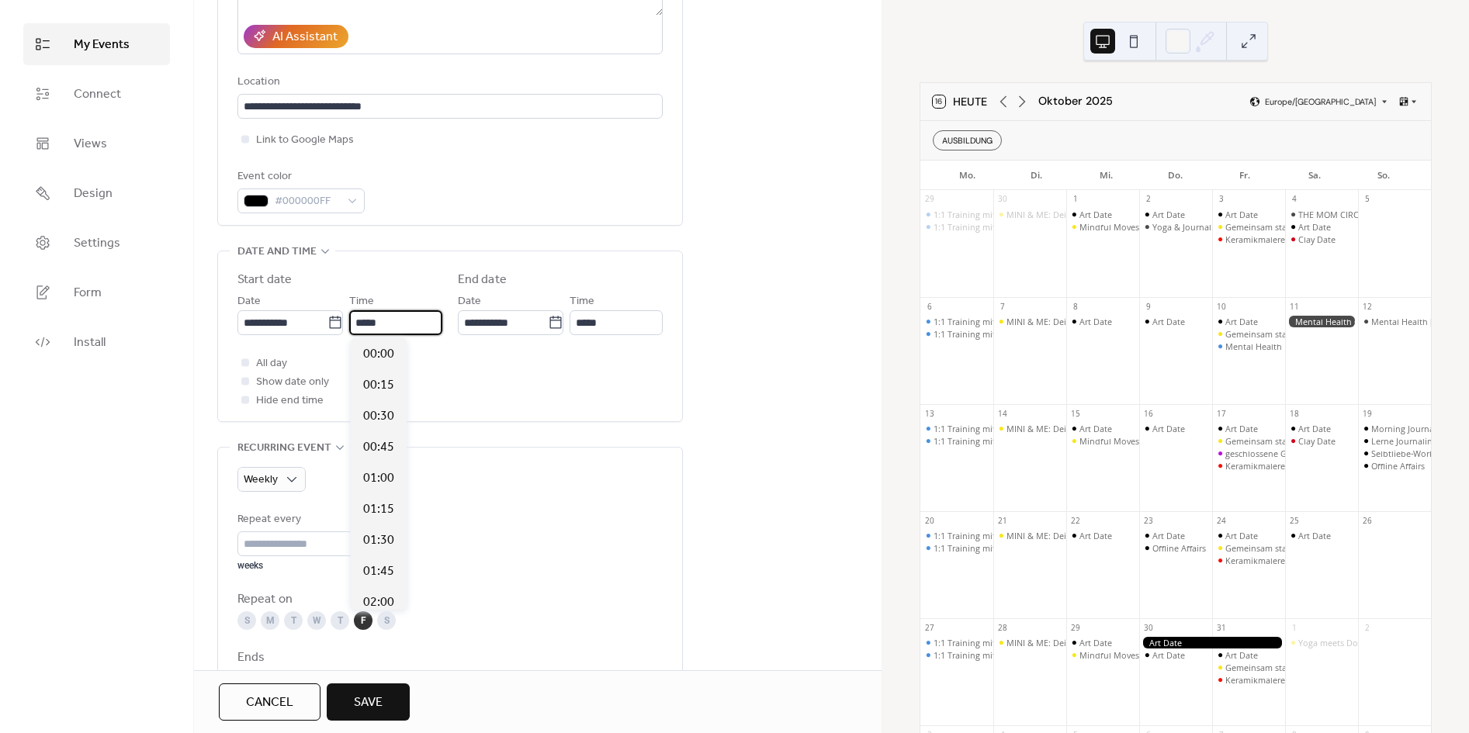  What do you see at coordinates (317, 621) in the screenshot?
I see `div: W` at bounding box center [317, 621].